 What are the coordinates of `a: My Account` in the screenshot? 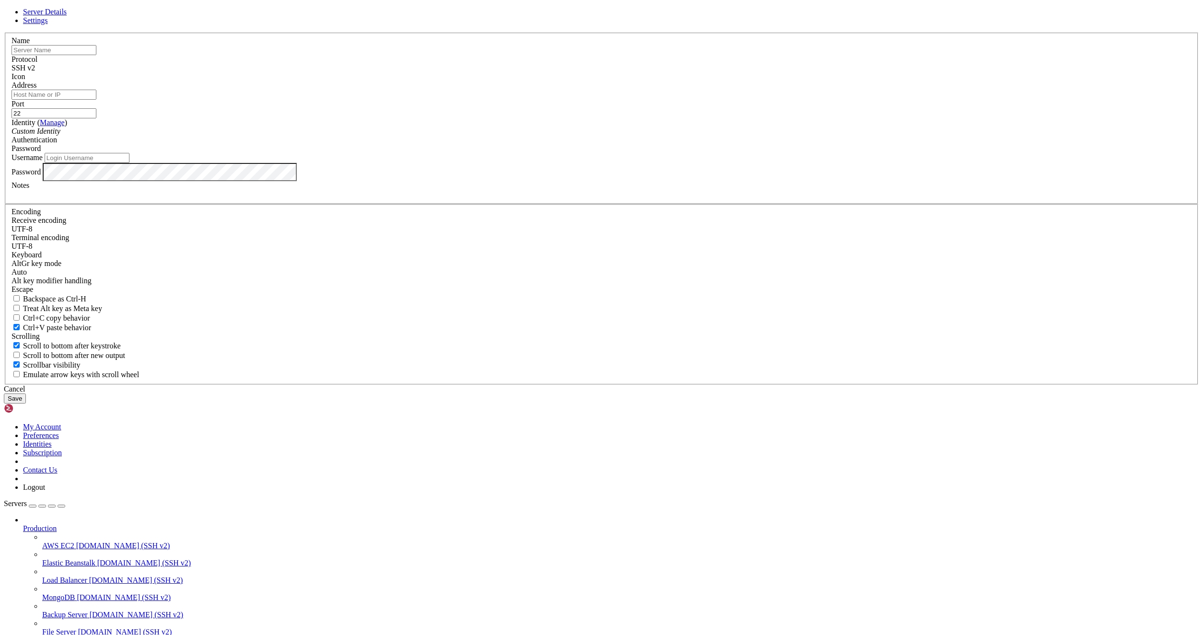 It's located at (42, 427).